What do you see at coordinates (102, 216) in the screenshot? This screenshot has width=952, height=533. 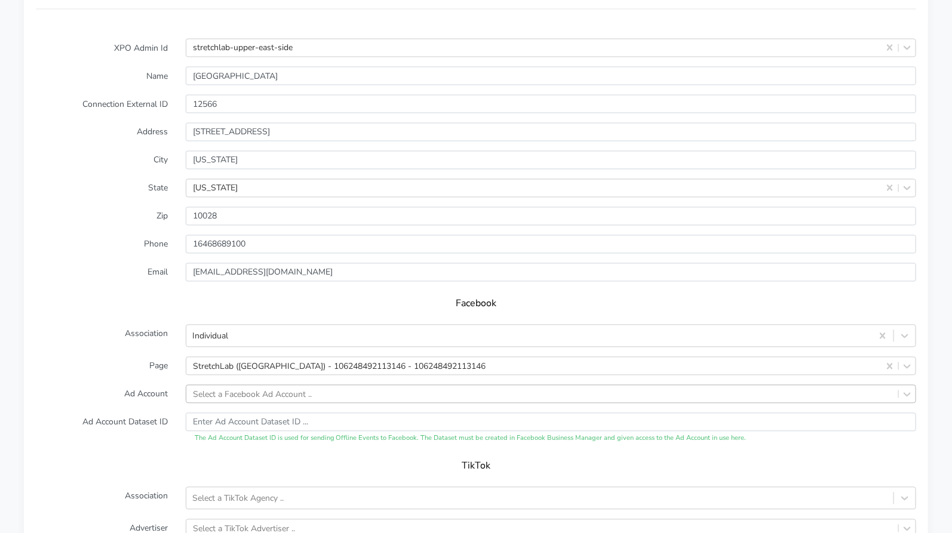 I see `label: Zip` at bounding box center [102, 216].